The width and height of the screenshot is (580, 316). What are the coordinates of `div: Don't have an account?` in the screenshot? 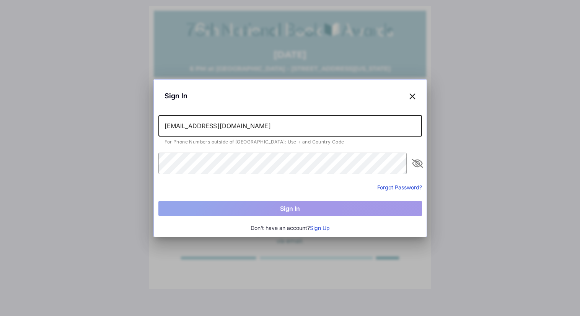 It's located at (290, 228).